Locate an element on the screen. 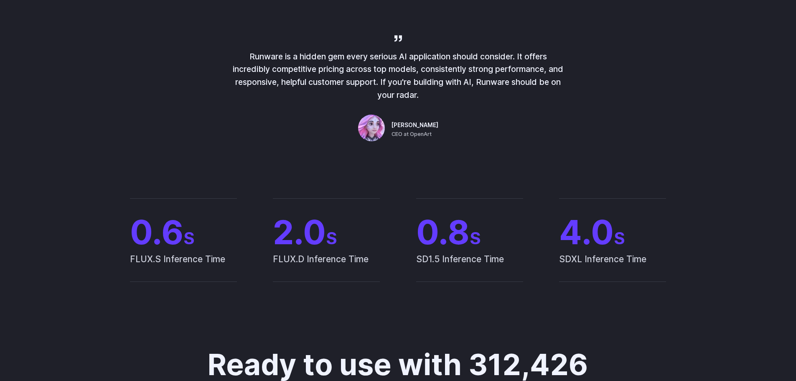  span: FLUX.S Inference Time is located at coordinates (183, 266).